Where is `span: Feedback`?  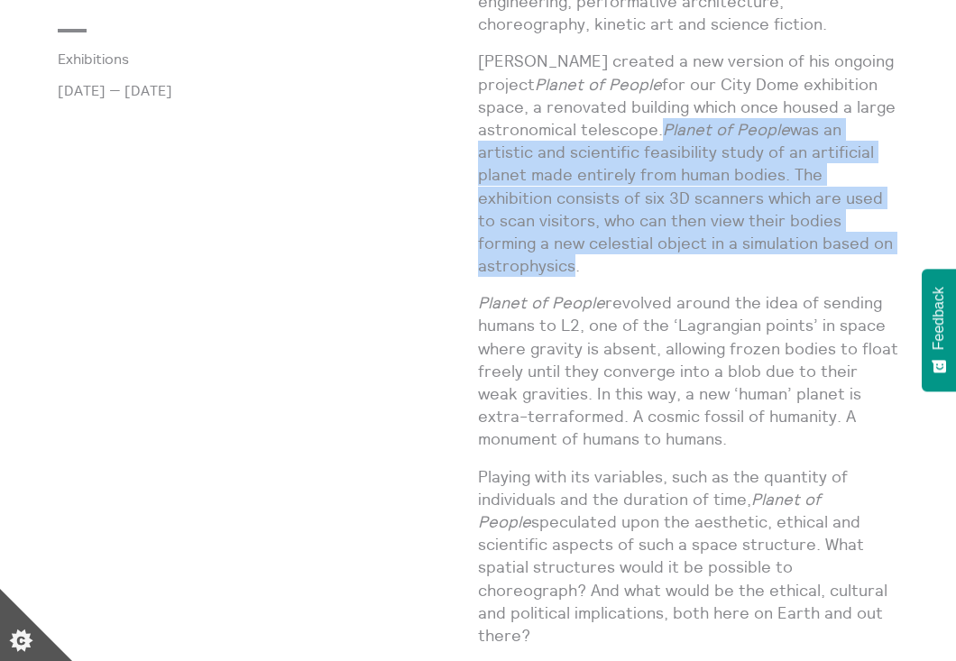
span: Feedback is located at coordinates (938, 318).